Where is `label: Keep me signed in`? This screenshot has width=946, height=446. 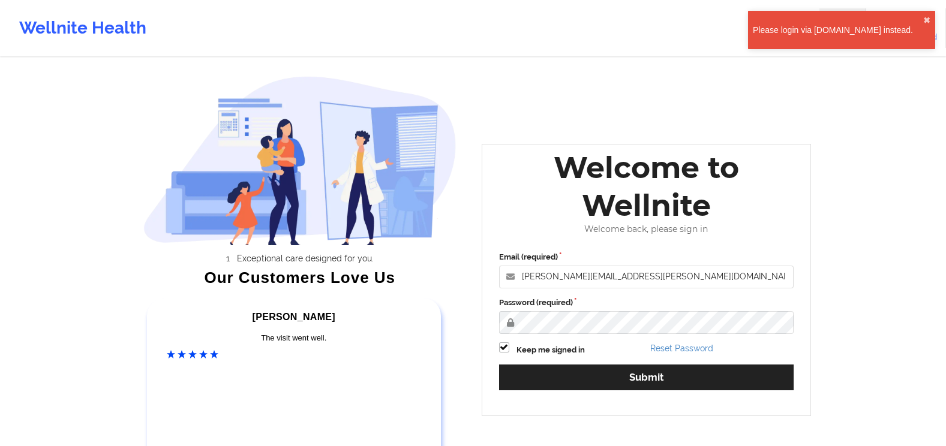 label: Keep me signed in is located at coordinates (551, 350).